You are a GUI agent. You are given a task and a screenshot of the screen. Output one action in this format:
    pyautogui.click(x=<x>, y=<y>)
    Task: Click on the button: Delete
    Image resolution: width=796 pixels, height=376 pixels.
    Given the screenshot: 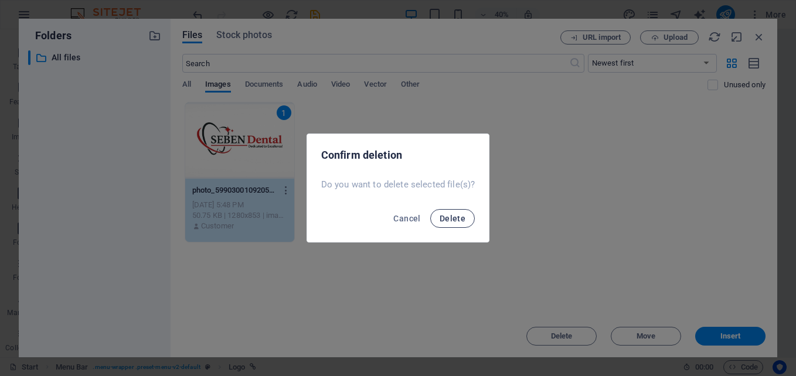 What is the action you would take?
    pyautogui.click(x=453, y=219)
    